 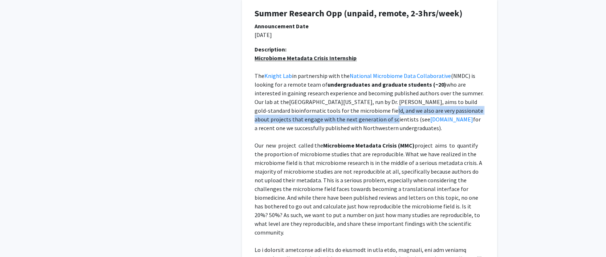 I want to click on div: Description:, so click(x=369, y=49).